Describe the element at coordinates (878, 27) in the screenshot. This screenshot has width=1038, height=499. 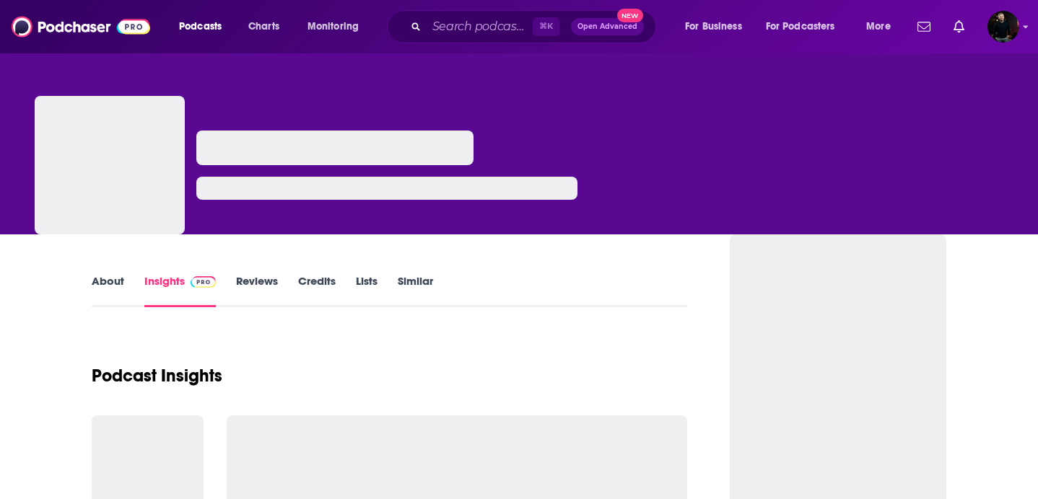
I see `span: More` at that location.